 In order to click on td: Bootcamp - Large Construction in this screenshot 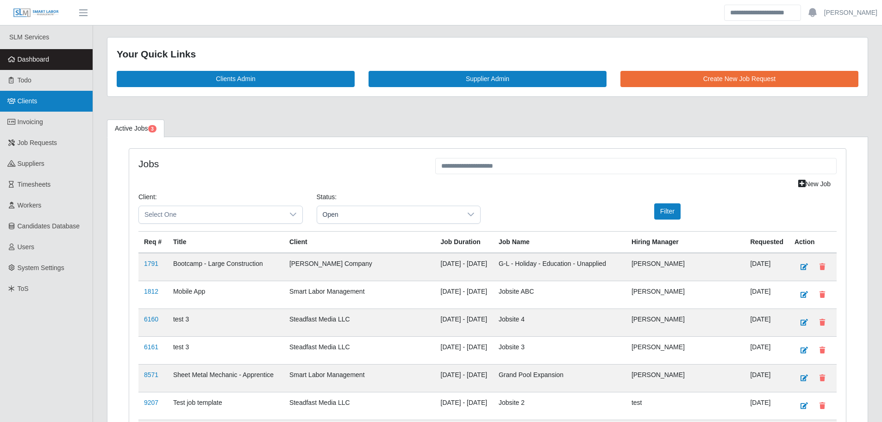, I will do `click(225, 267)`.